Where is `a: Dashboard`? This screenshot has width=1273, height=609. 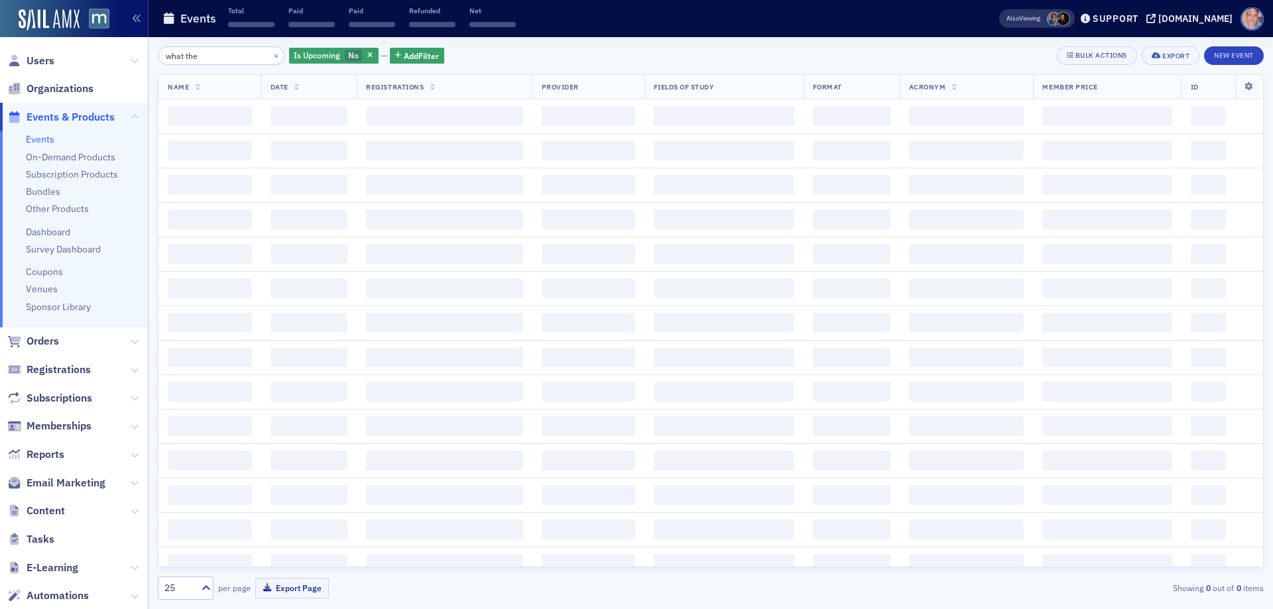
a: Dashboard is located at coordinates (48, 232).